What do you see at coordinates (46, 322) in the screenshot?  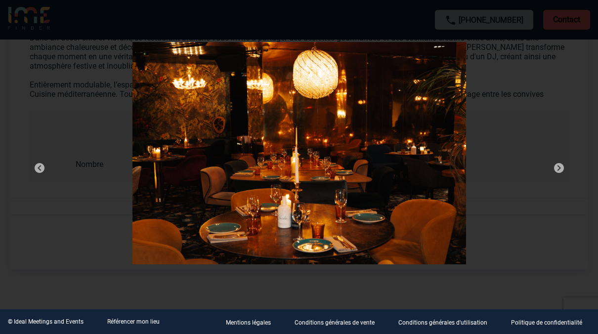 I see `div: © Ideal Meetings and Events` at bounding box center [46, 322].